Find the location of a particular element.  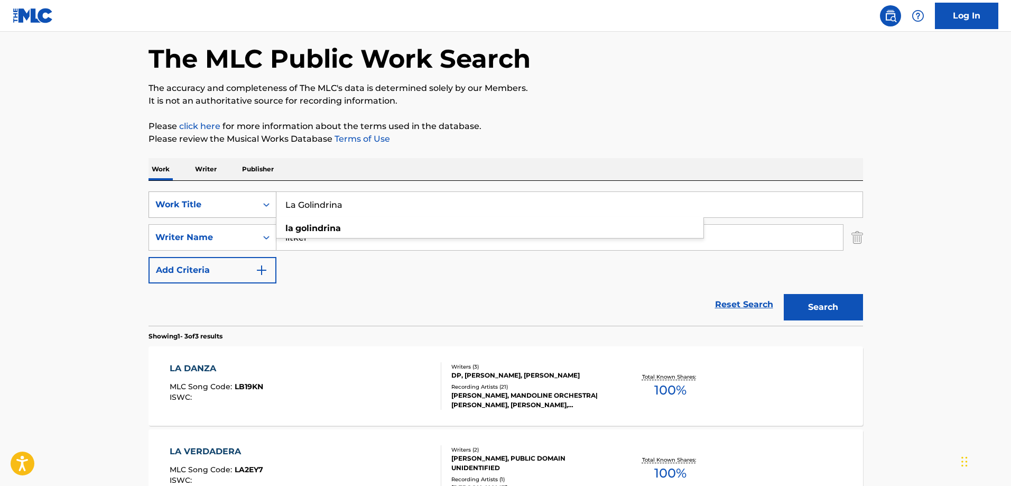

img: help is located at coordinates (918, 16).